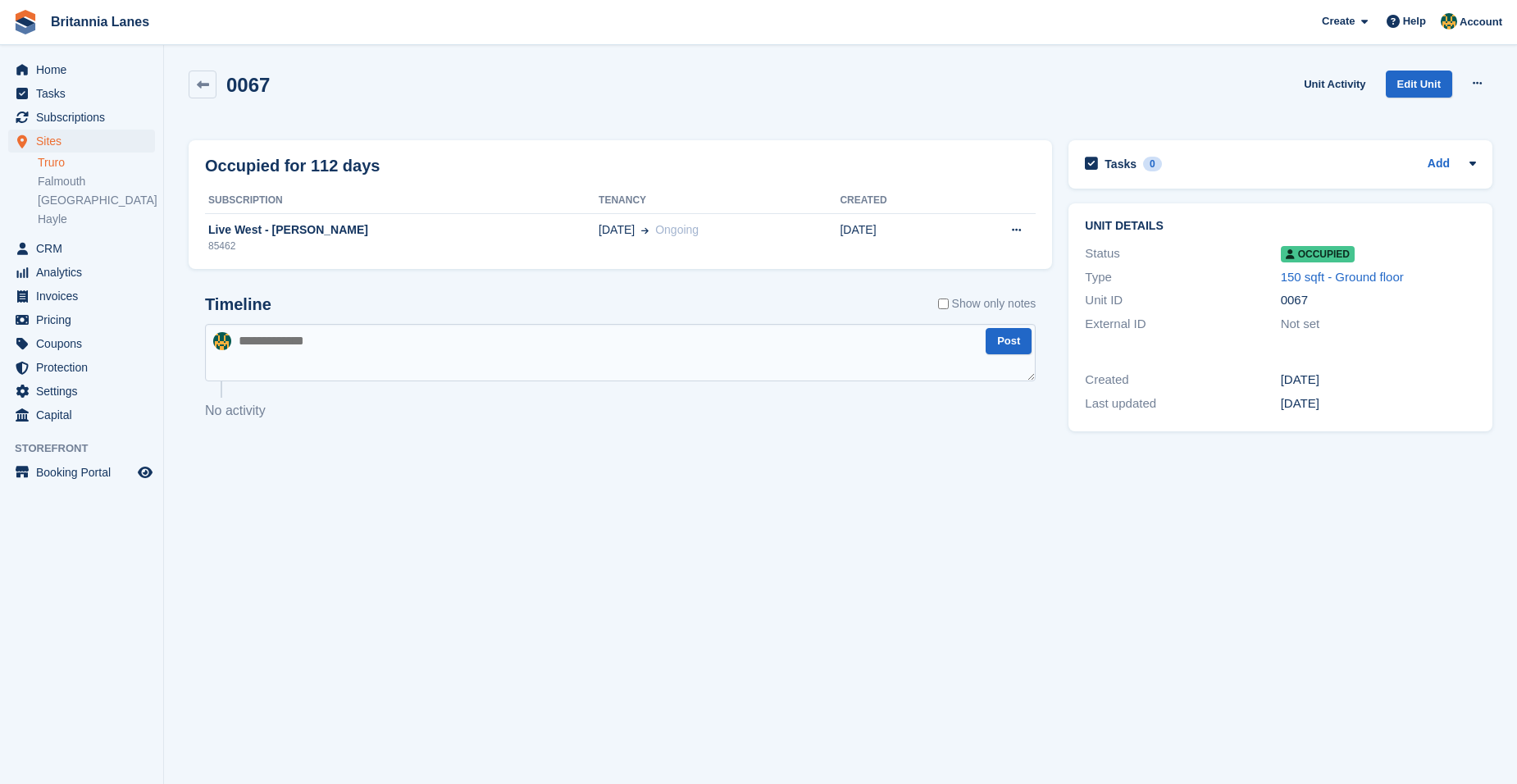  What do you see at coordinates (620, 410) in the screenshot?
I see `p: No activity` at bounding box center [620, 410].